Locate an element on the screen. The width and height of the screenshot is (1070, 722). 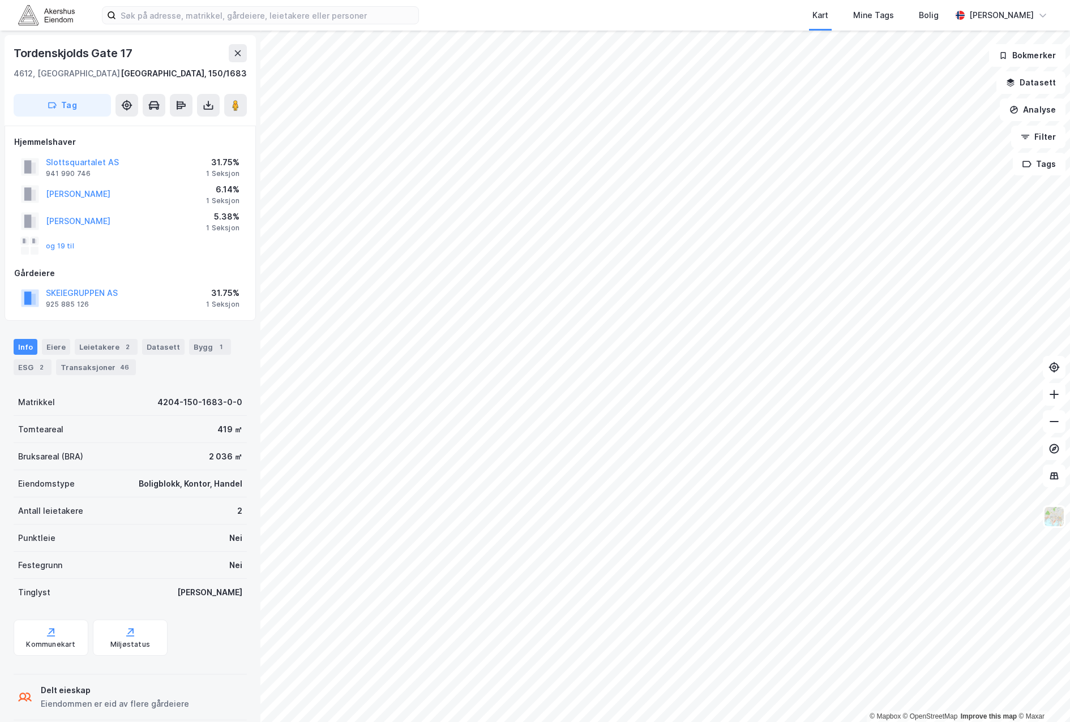
button: Filter is located at coordinates (1038, 137).